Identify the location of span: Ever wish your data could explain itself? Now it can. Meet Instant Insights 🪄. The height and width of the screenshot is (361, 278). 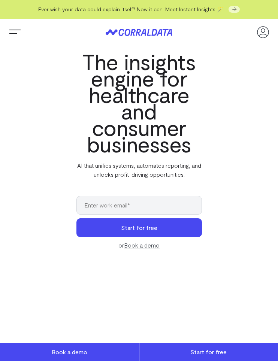
(131, 9).